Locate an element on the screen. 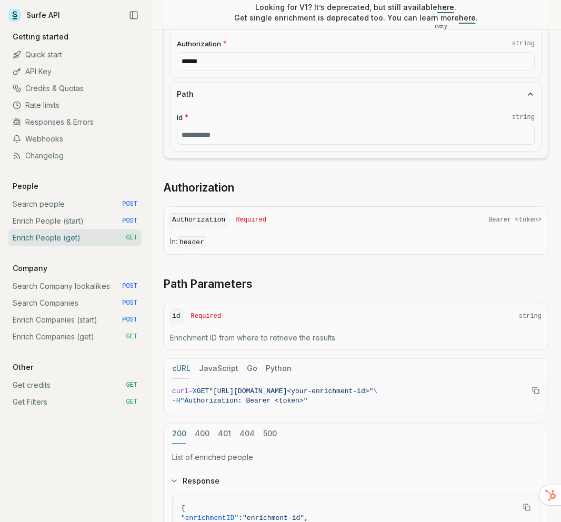  p: Enrichment ID from where to retrieve the results. is located at coordinates (356, 338).